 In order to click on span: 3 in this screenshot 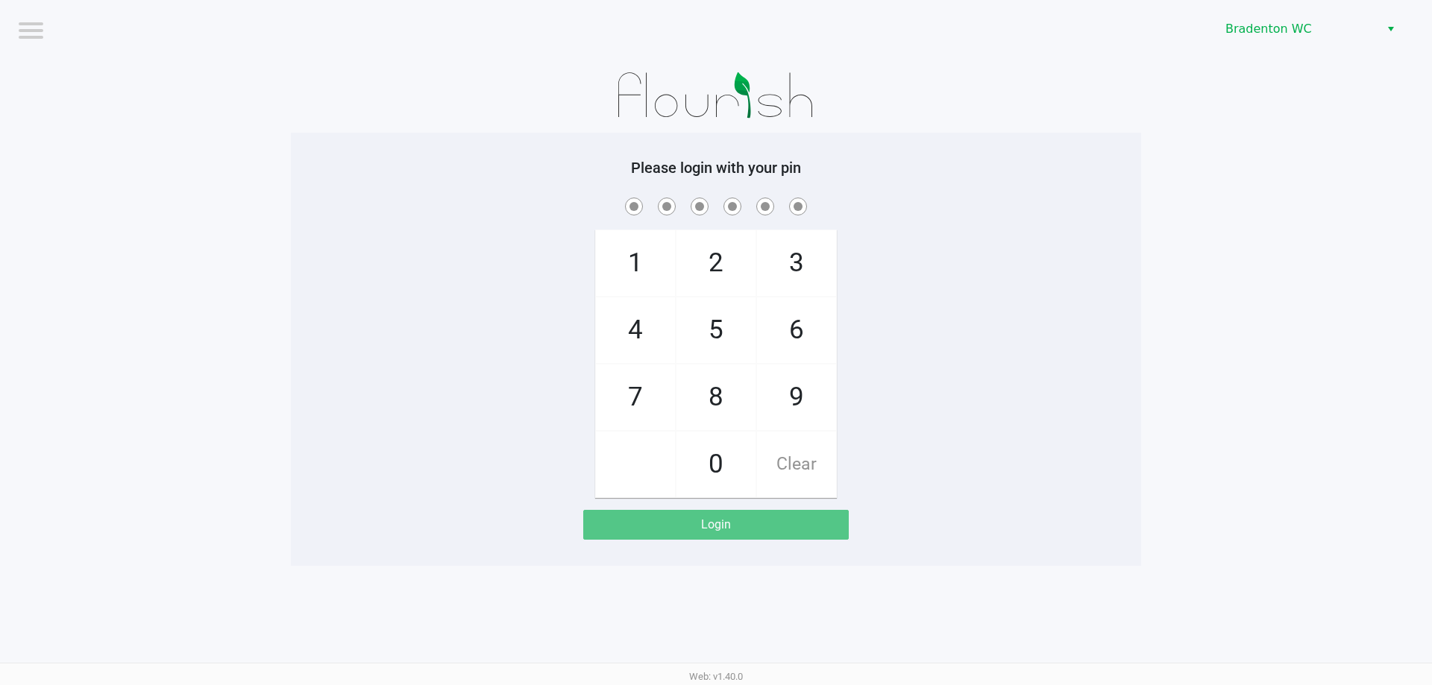, I will do `click(796, 263)`.